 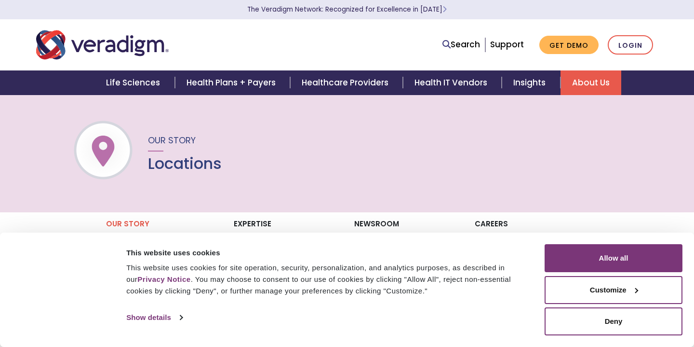 I want to click on a: Health Plans + Payers, so click(x=232, y=82).